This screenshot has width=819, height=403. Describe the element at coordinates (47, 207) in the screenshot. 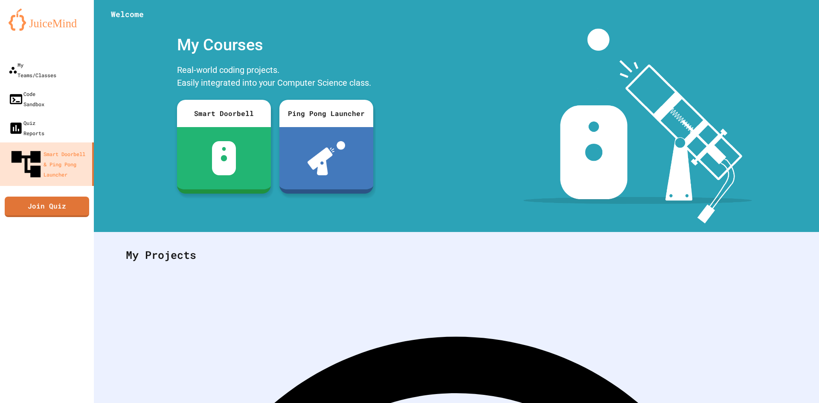

I see `a: Join Quiz` at that location.